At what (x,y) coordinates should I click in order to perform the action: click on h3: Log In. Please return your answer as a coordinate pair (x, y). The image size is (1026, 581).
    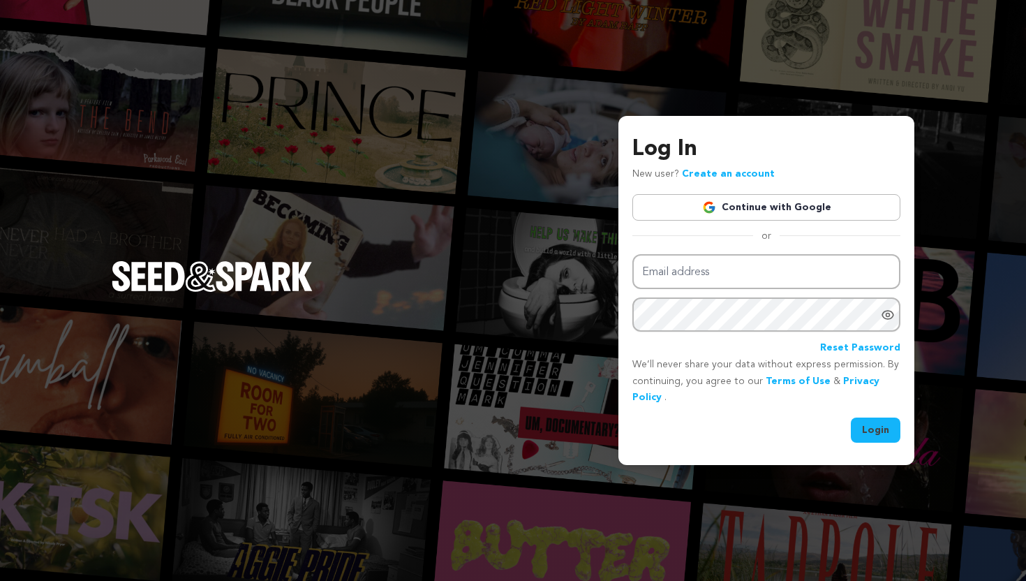
    Looking at the image, I should click on (767, 149).